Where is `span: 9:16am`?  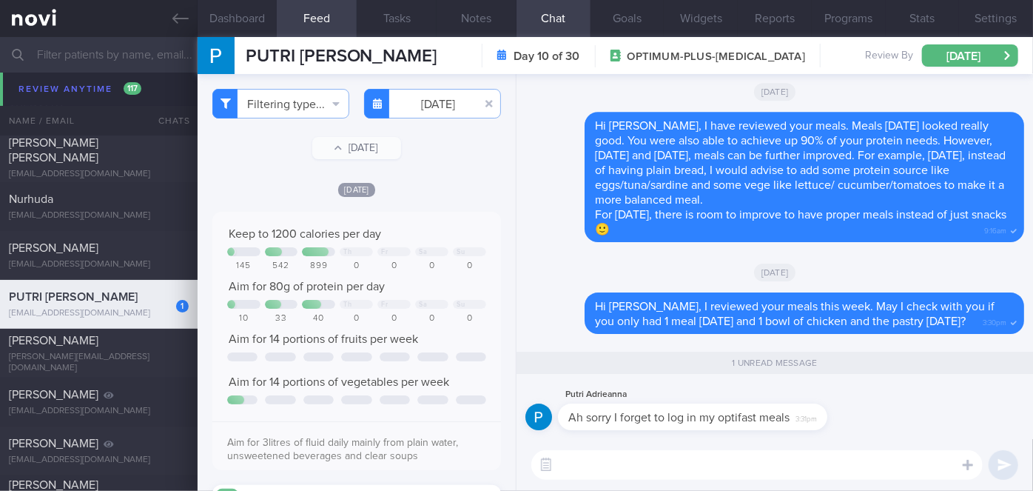 span: 9:16am is located at coordinates (996, 229).